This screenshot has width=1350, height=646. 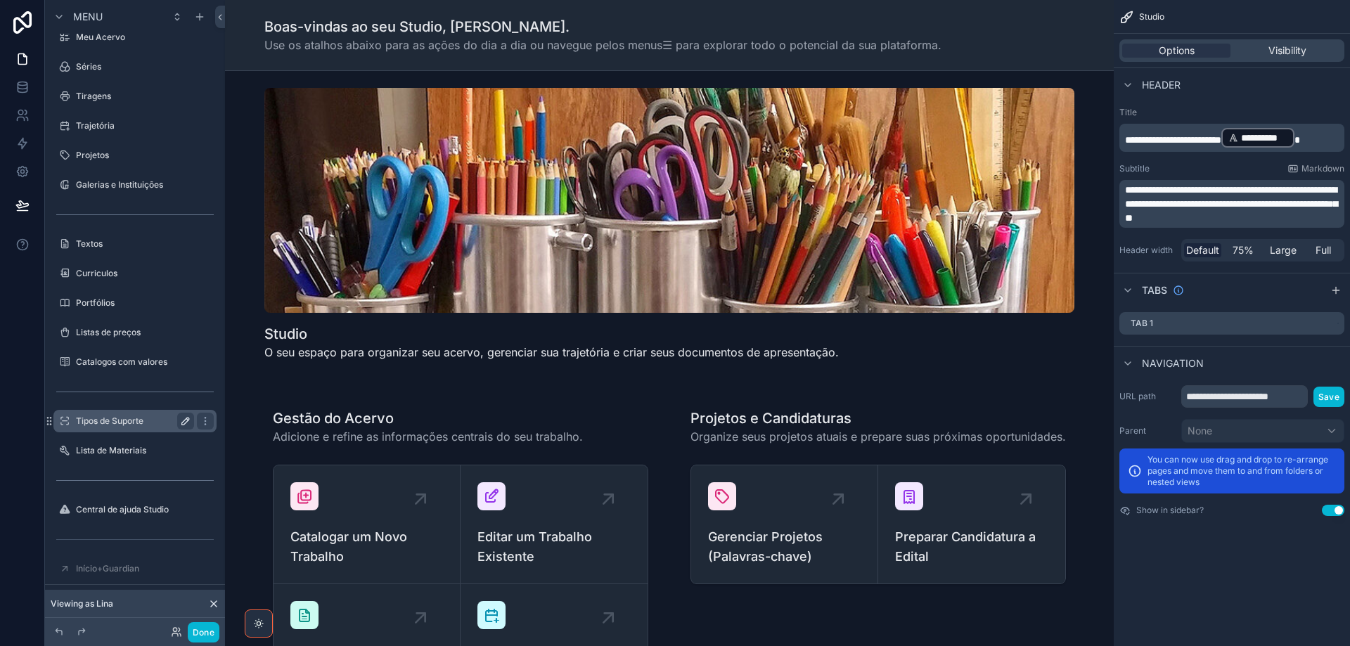 I want to click on a: Início+Guardian, so click(x=135, y=569).